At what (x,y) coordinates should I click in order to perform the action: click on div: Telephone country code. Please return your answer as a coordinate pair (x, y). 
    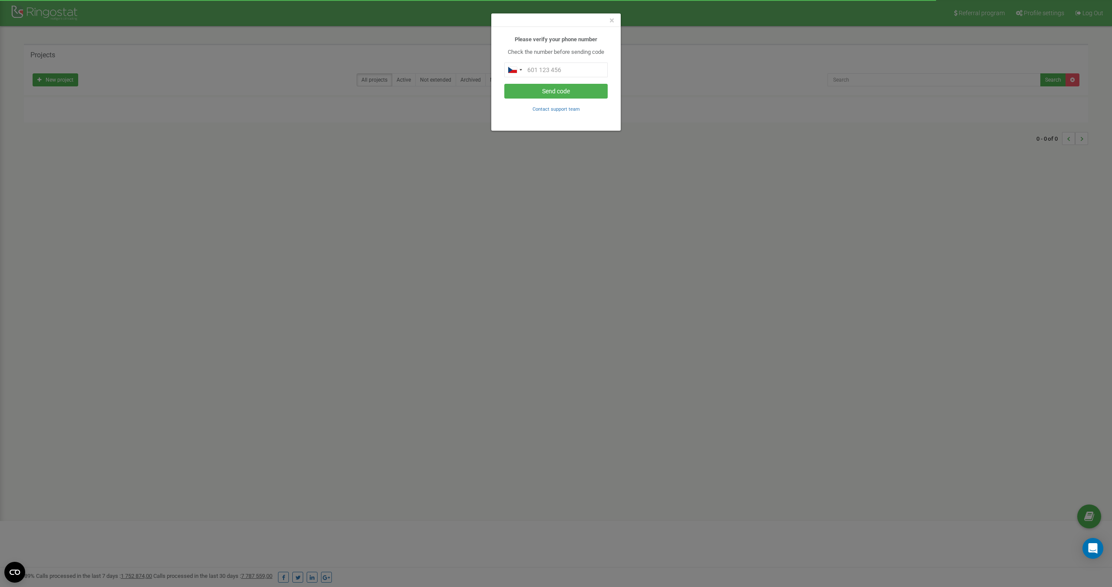
    Looking at the image, I should click on (515, 70).